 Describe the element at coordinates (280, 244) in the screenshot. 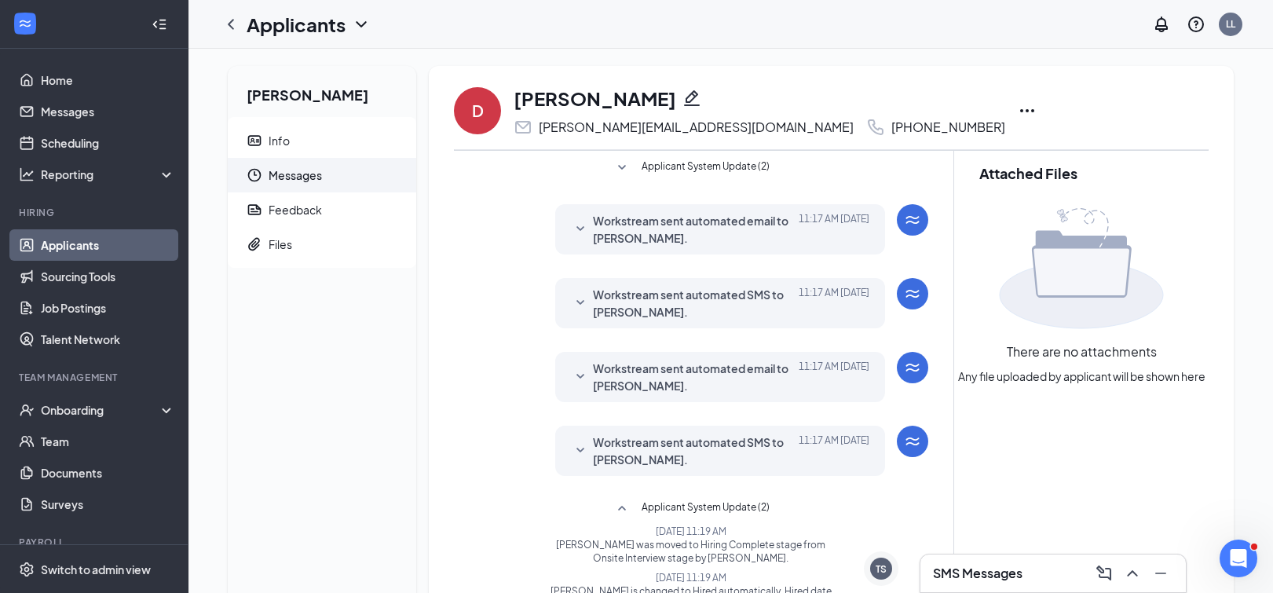

I see `div: Files` at that location.